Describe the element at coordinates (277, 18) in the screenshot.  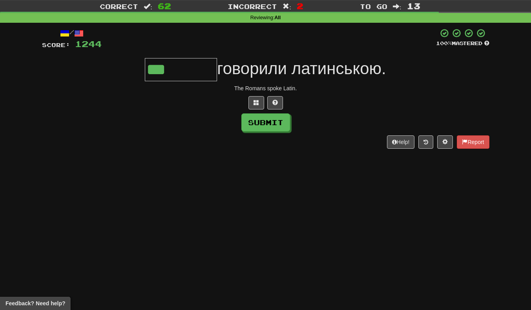
I see `strong: All` at that location.